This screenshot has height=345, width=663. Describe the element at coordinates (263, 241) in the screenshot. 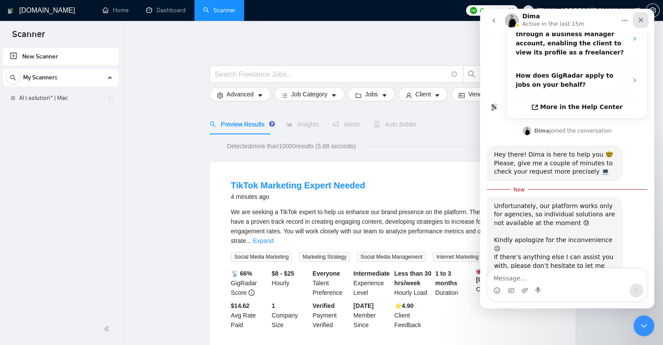

I see `a: Expand` at that location.